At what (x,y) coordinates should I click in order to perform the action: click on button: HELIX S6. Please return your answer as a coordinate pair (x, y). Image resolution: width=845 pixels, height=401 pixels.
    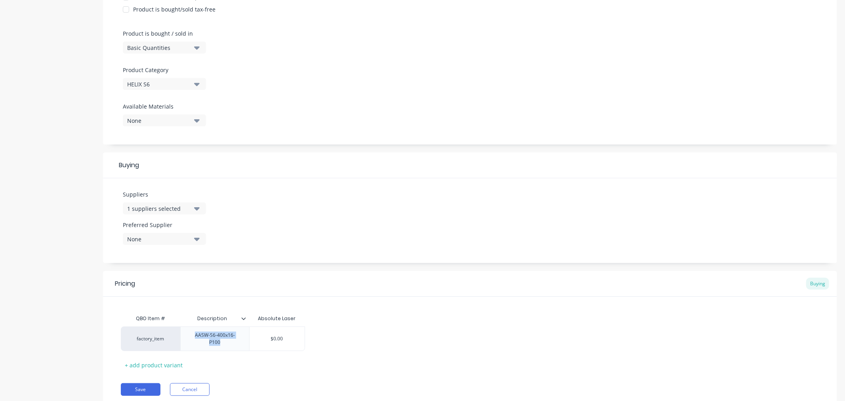
    Looking at the image, I should click on (164, 84).